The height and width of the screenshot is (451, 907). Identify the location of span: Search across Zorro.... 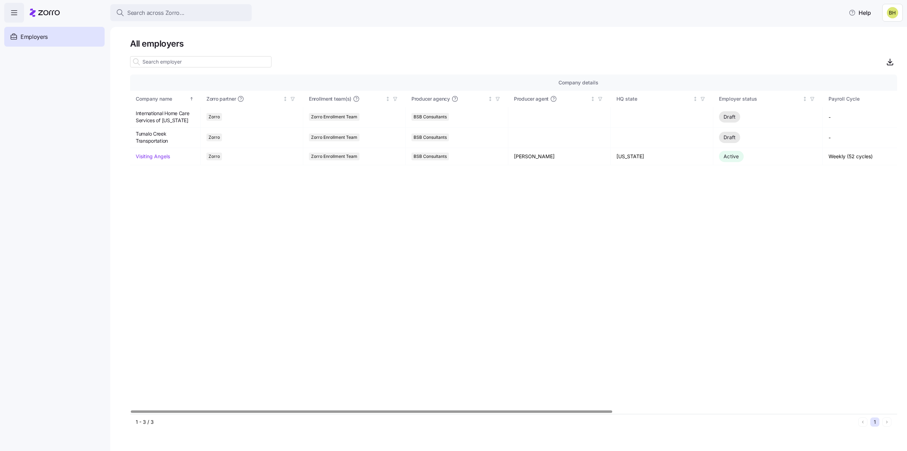
(156, 13).